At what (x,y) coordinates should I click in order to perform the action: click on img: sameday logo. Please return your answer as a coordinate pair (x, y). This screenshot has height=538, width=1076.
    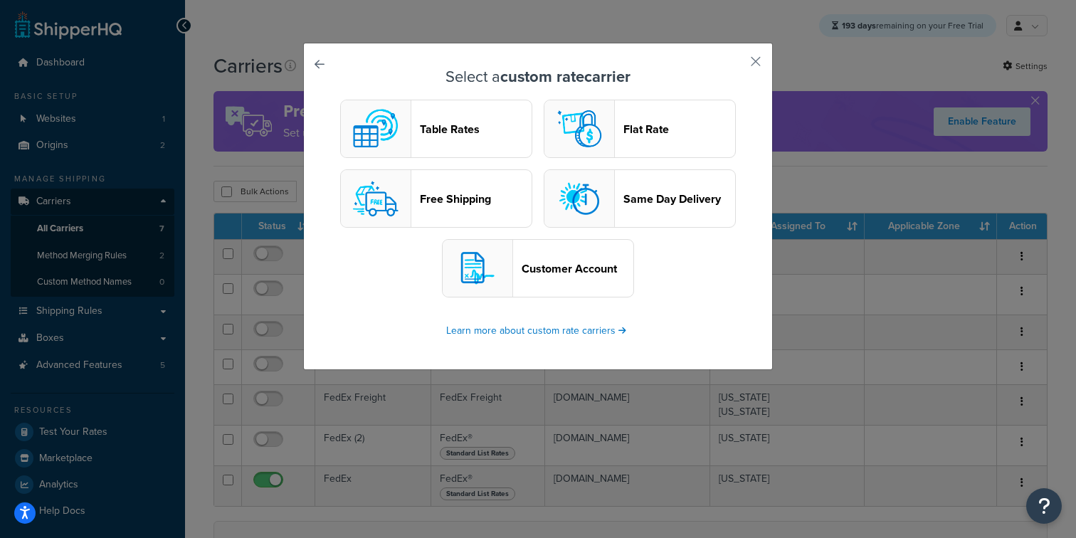
    Looking at the image, I should click on (579, 199).